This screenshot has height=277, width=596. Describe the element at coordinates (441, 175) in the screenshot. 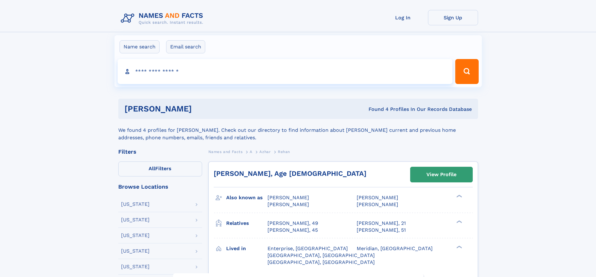

I see `div: View Profile` at that location.